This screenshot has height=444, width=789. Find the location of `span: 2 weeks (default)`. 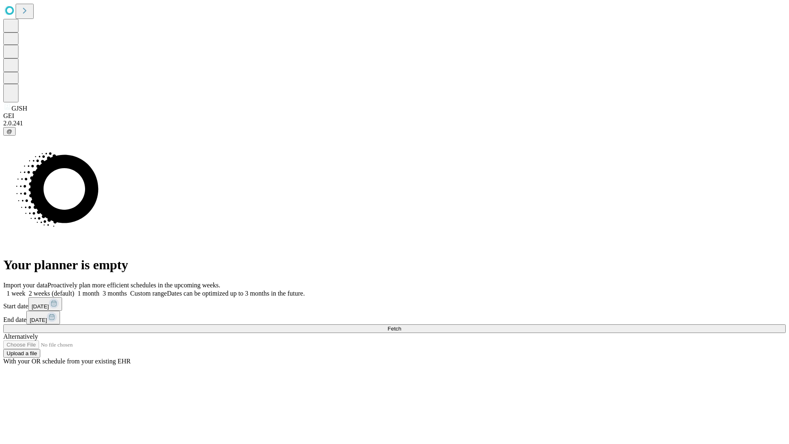

span: 2 weeks (default) is located at coordinates (51, 293).